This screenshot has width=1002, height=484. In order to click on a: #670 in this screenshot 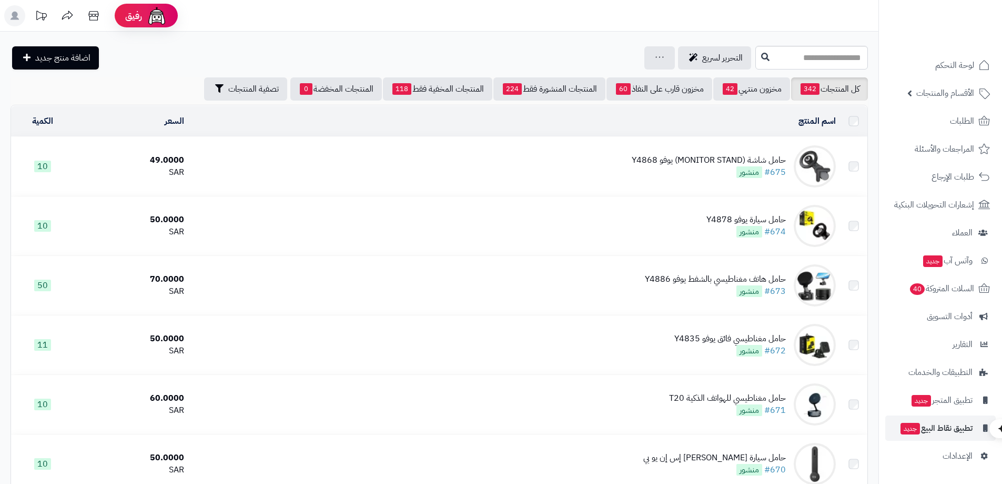, I will do `click(775, 469)`.